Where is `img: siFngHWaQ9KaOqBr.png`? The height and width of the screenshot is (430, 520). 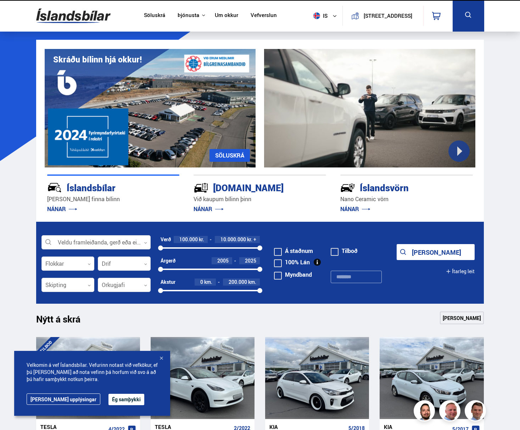
img: siFngHWaQ9KaOqBr.png is located at coordinates (451, 412).